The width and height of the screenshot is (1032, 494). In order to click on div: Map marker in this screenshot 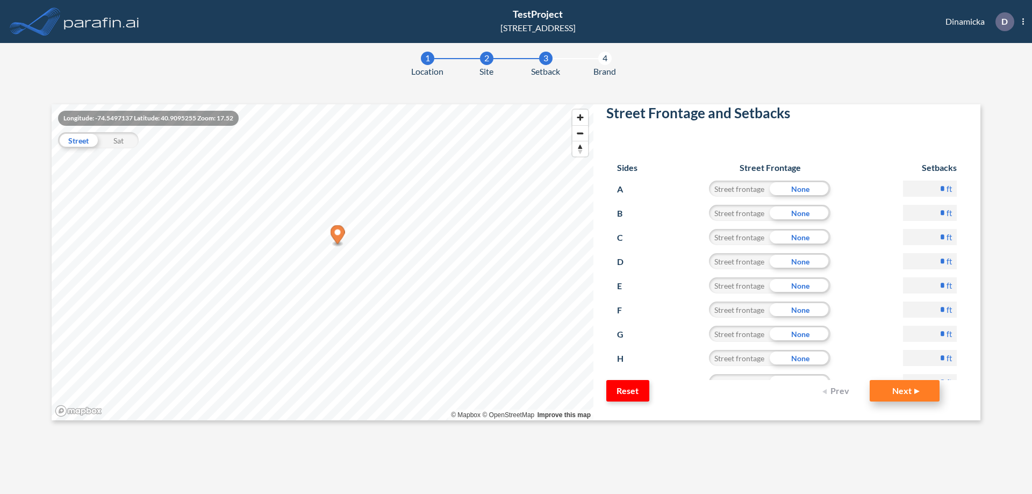, I will do `click(337, 236)`.